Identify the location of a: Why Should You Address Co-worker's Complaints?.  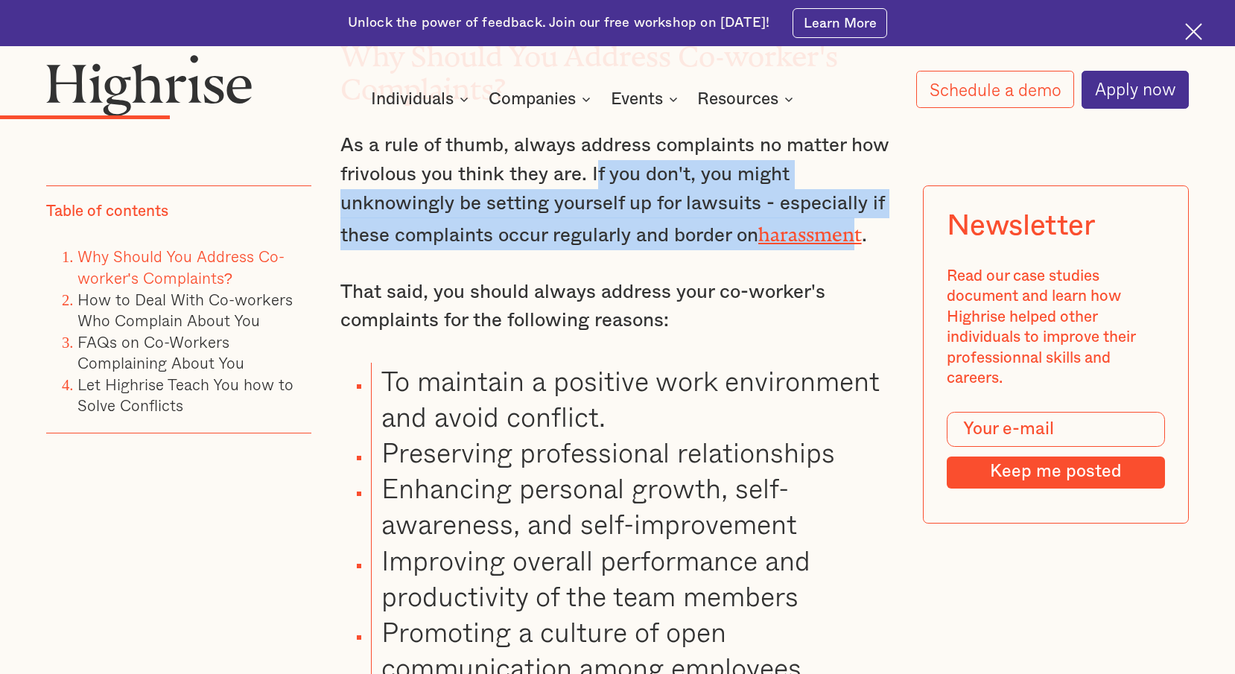
(181, 267).